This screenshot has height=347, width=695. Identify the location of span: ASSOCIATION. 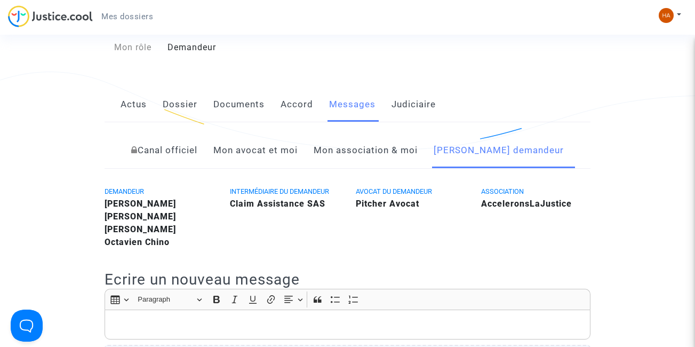
(502, 191).